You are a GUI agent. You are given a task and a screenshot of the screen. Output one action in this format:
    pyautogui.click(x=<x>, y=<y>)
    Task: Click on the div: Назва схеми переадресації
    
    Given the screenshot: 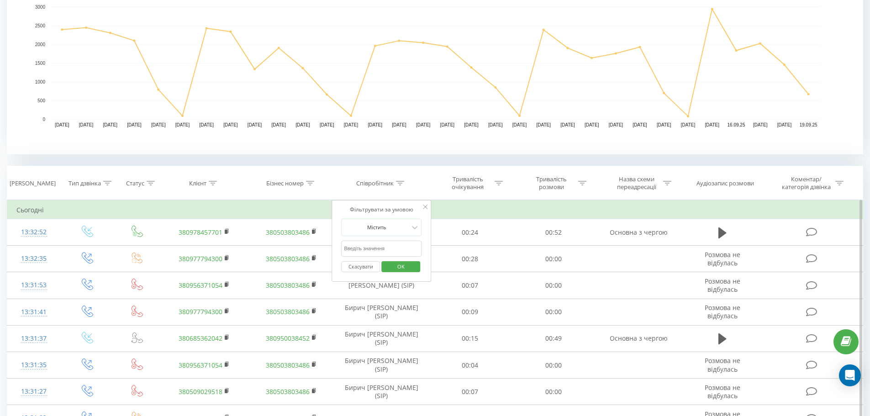 What is the action you would take?
    pyautogui.click(x=636, y=183)
    